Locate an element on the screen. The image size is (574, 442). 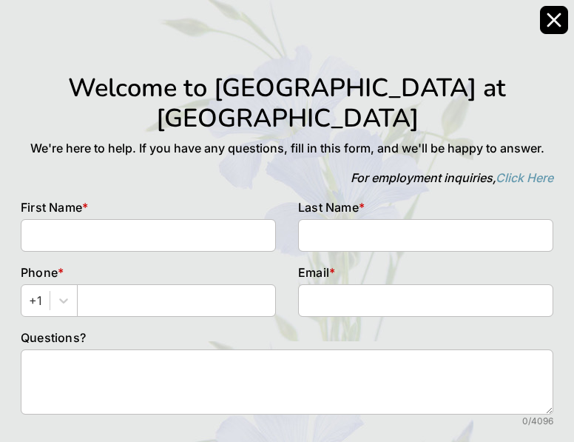
span: Last Name is located at coordinates (328, 207).